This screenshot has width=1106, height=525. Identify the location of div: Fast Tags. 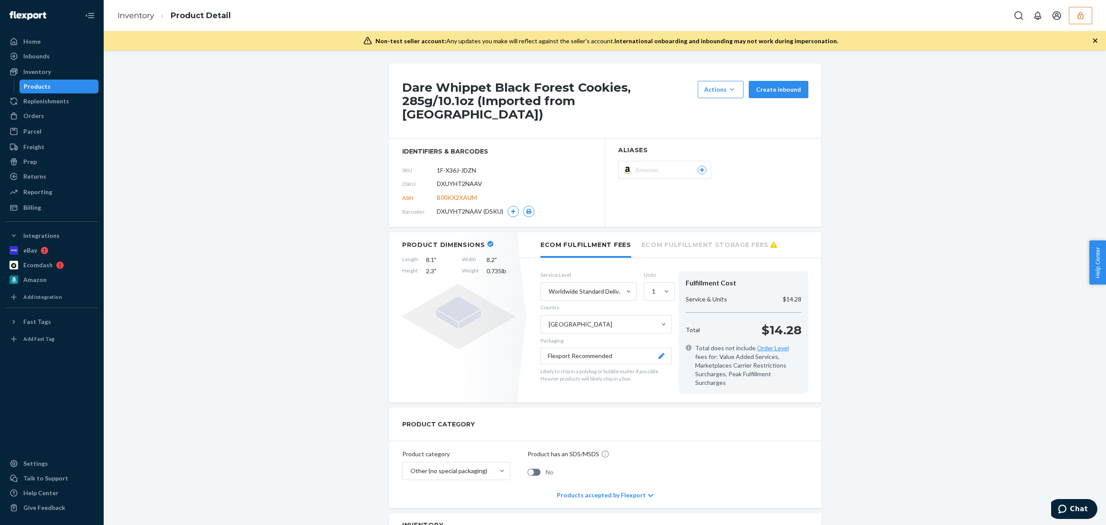
(37, 322).